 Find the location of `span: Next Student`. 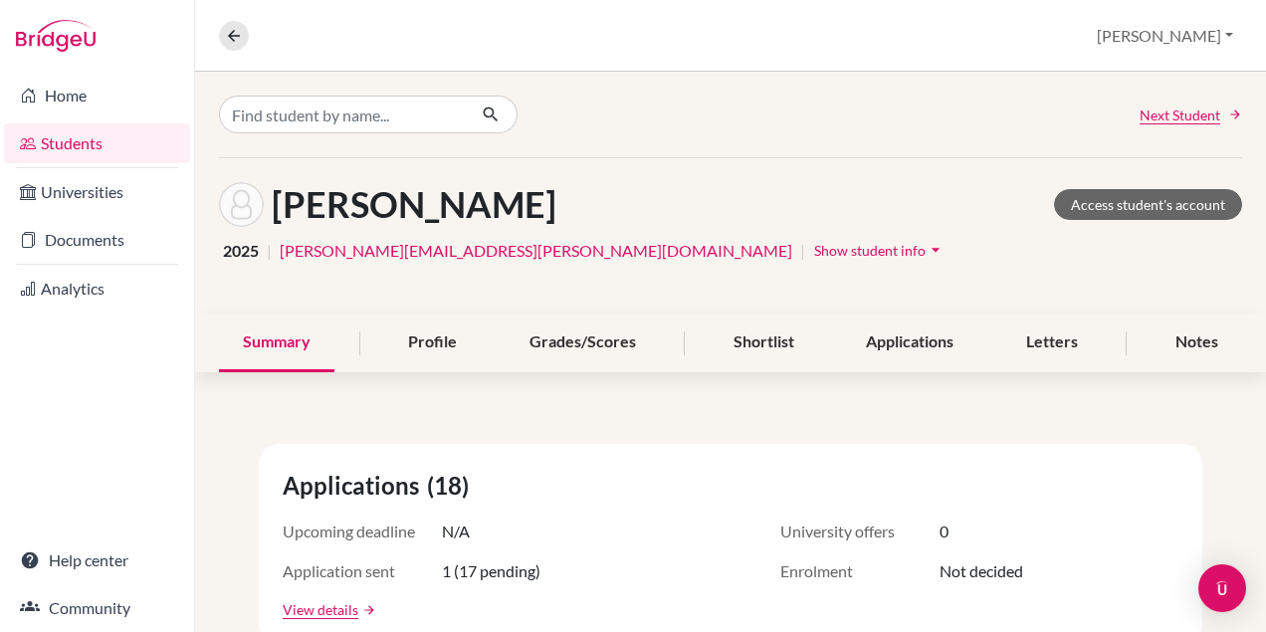

span: Next Student is located at coordinates (1180, 114).